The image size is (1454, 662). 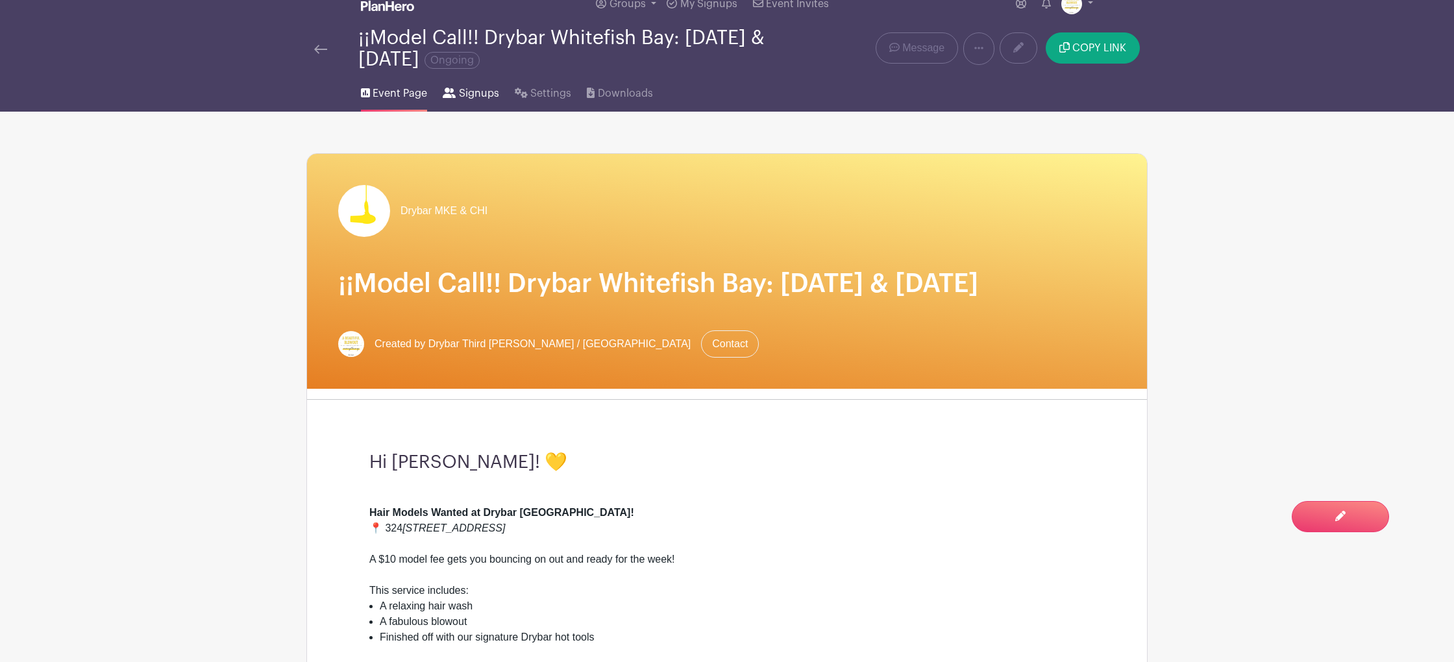 What do you see at coordinates (364, 211) in the screenshot?
I see `img: Buttercup%20Logo.jpg` at bounding box center [364, 211].